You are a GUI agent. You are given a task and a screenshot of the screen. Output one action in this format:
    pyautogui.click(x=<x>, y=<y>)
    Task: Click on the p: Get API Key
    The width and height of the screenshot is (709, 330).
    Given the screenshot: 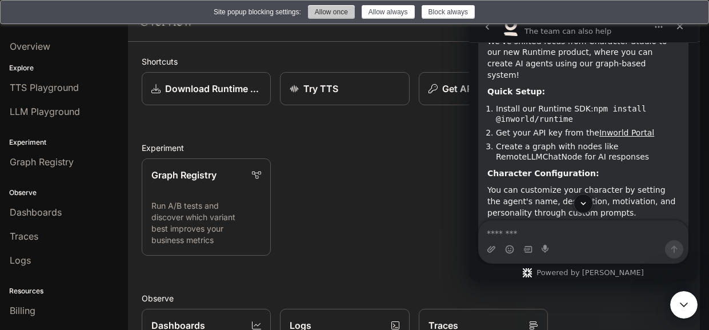 What is the action you would take?
    pyautogui.click(x=467, y=89)
    